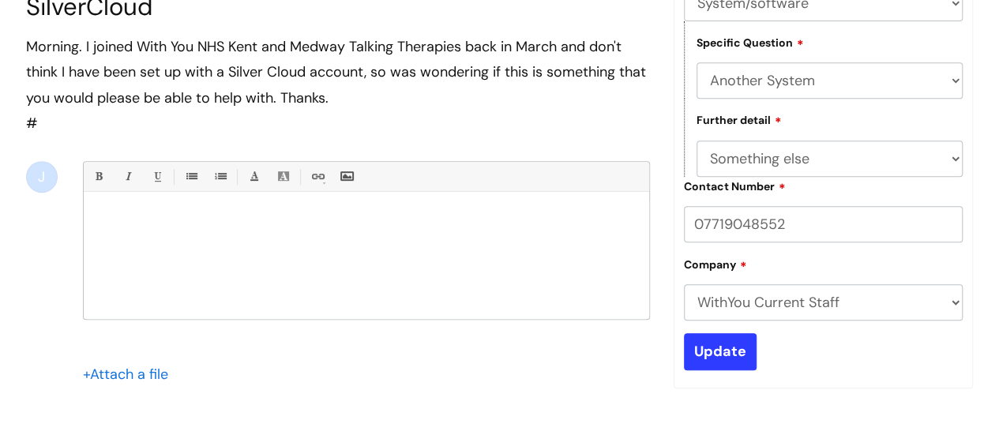 This screenshot has height=435, width=999. I want to click on div: Attach a file, so click(130, 374).